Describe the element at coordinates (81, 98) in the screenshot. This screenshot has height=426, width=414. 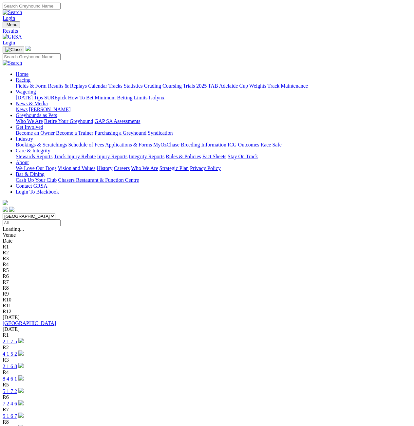
I see `a: How To Bet` at that location.